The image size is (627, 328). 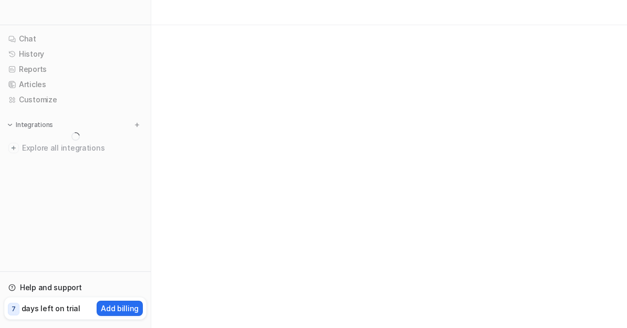 I want to click on img: menu_add.svg, so click(x=137, y=125).